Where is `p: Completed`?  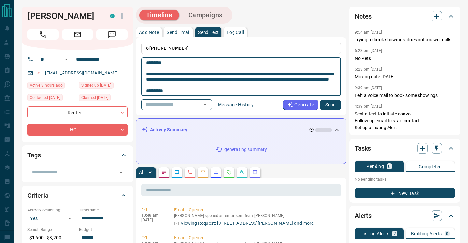 p: Completed is located at coordinates (430, 167).